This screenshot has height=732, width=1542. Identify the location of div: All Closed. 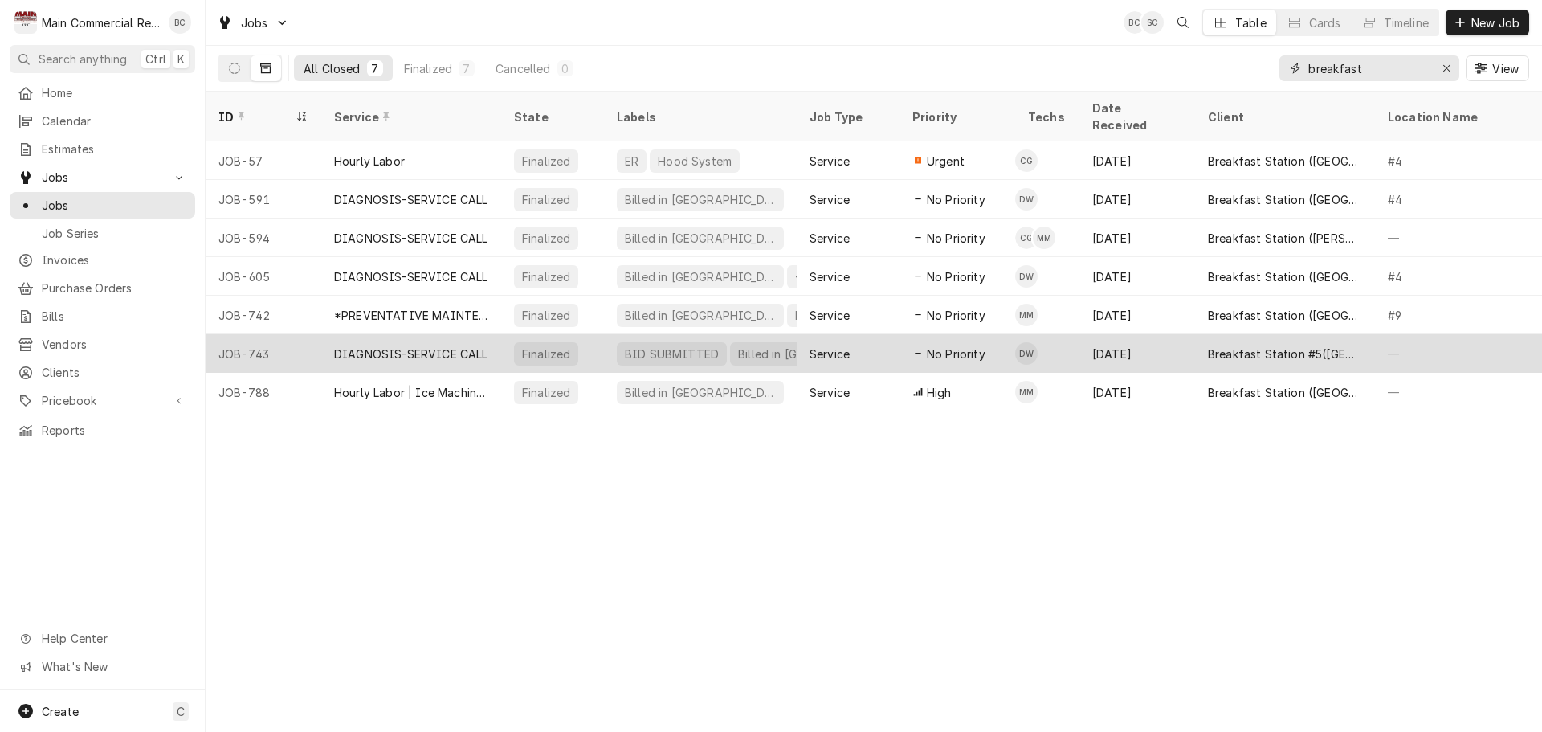
(332, 68).